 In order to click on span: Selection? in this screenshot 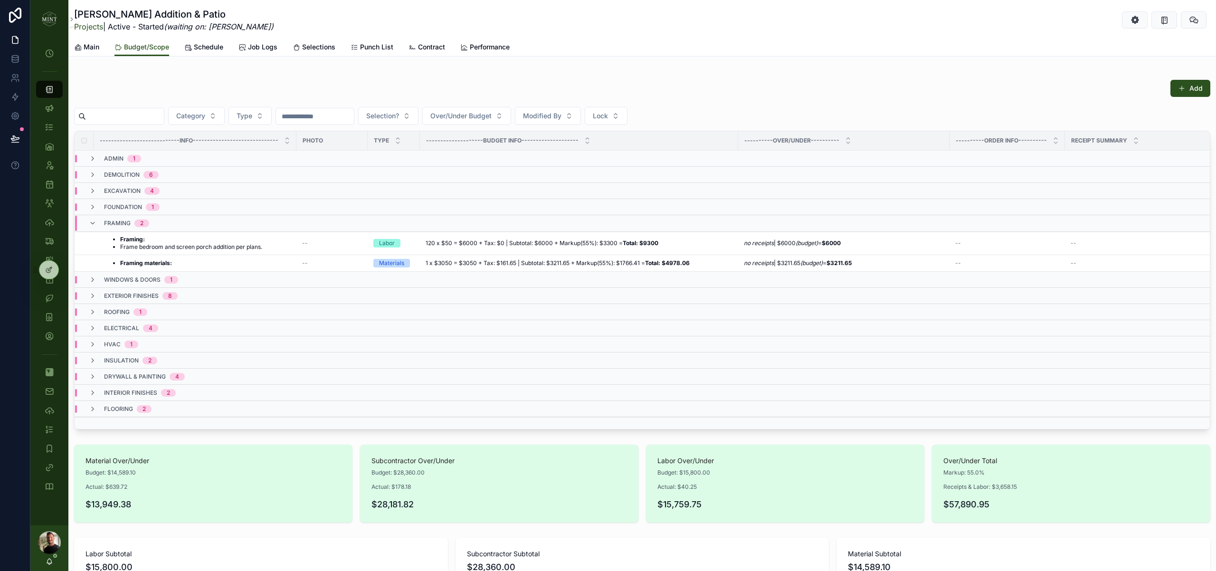, I will do `click(382, 116)`.